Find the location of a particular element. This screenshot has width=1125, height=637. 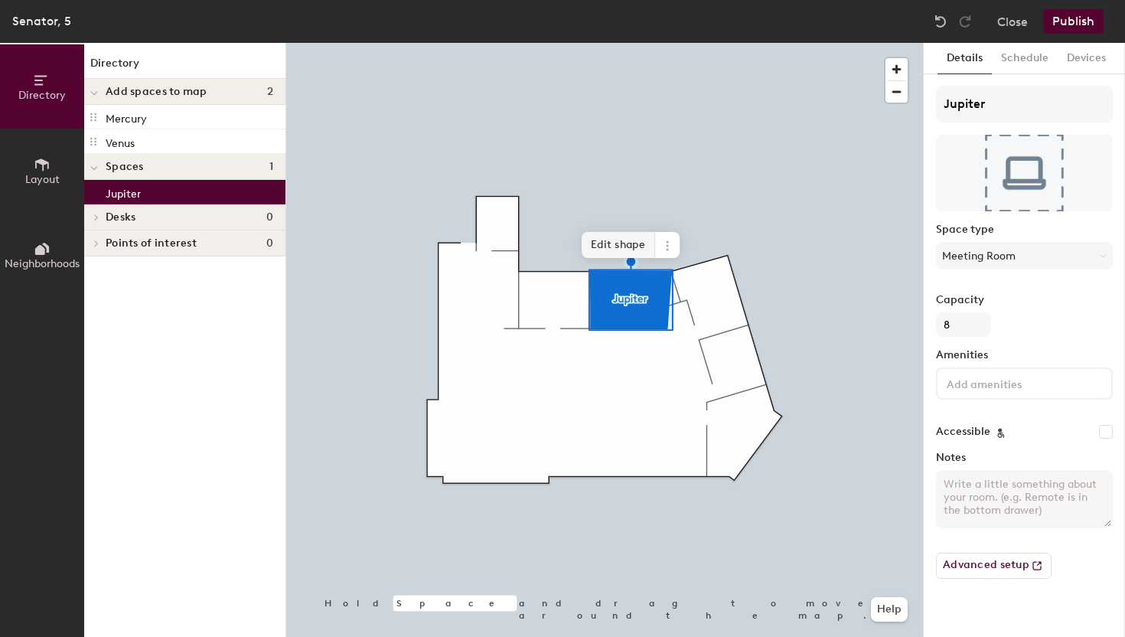

span: Points of interest is located at coordinates (151, 243).